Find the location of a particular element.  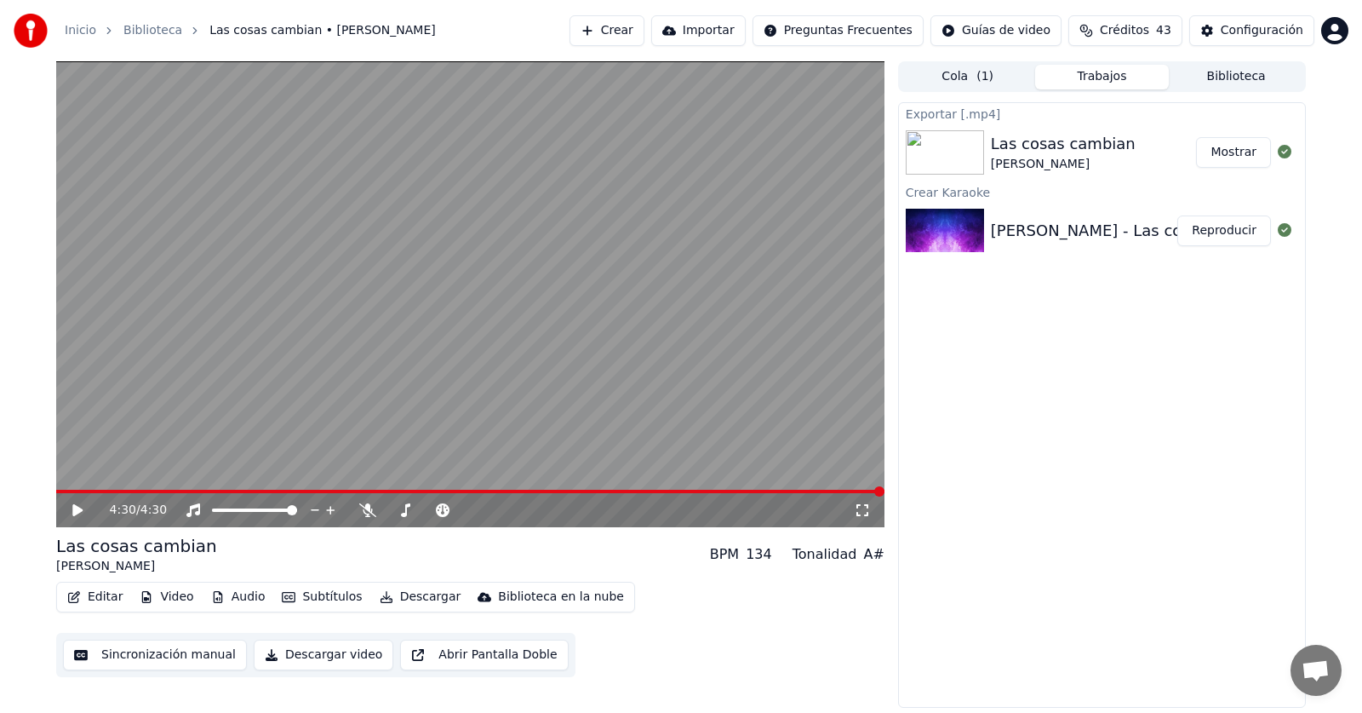

div: Crear Karaoke is located at coordinates (1102, 192).